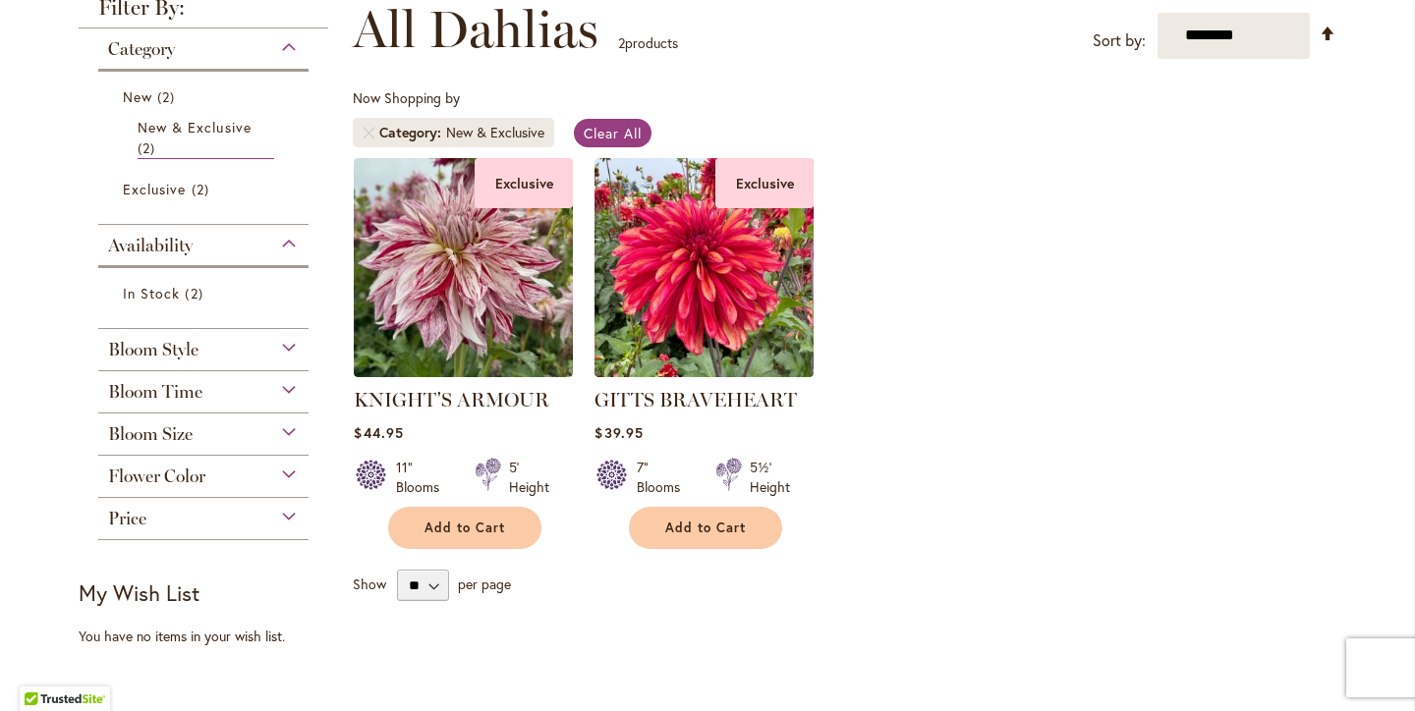 This screenshot has width=1415, height=711. Describe the element at coordinates (205, 189) in the screenshot. I see `a: Exclusive` at that location.